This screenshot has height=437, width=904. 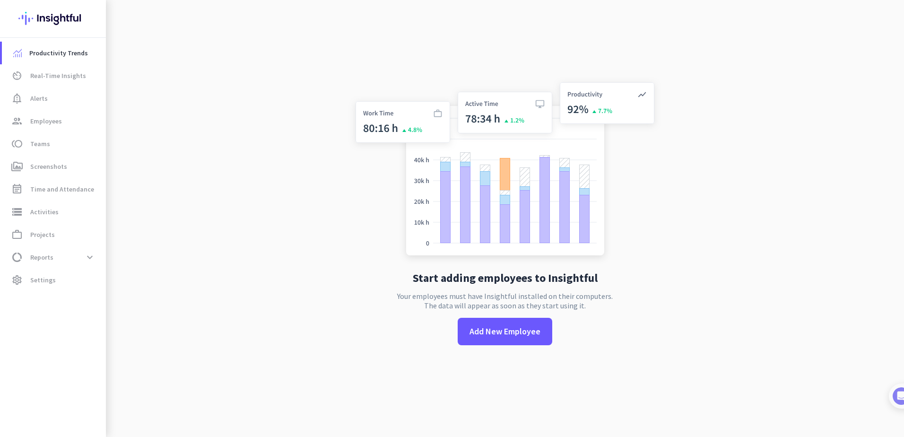 What do you see at coordinates (54, 280) in the screenshot?
I see `a: settingsSettings` at bounding box center [54, 280].